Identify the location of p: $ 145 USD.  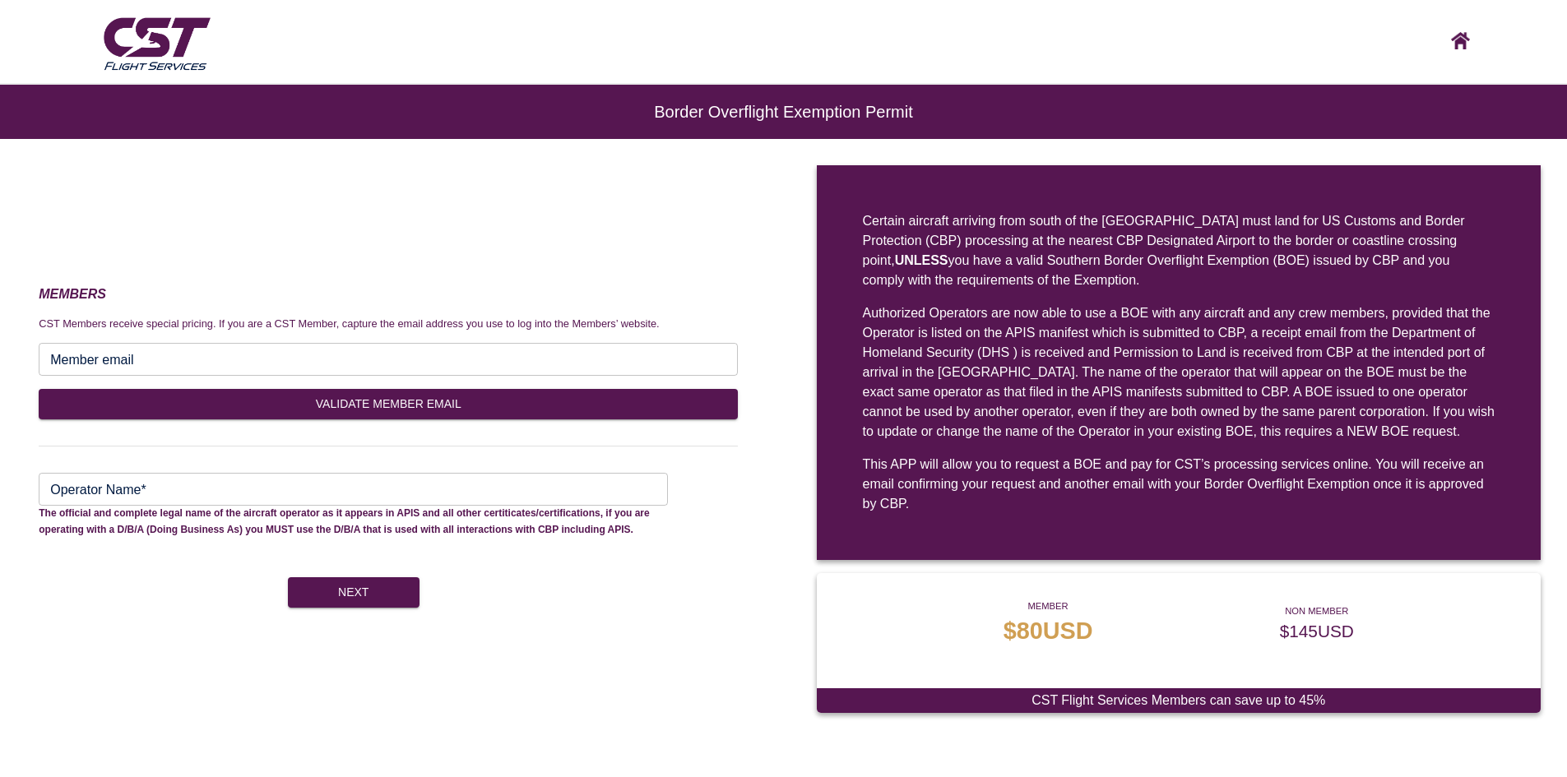
(1317, 631).